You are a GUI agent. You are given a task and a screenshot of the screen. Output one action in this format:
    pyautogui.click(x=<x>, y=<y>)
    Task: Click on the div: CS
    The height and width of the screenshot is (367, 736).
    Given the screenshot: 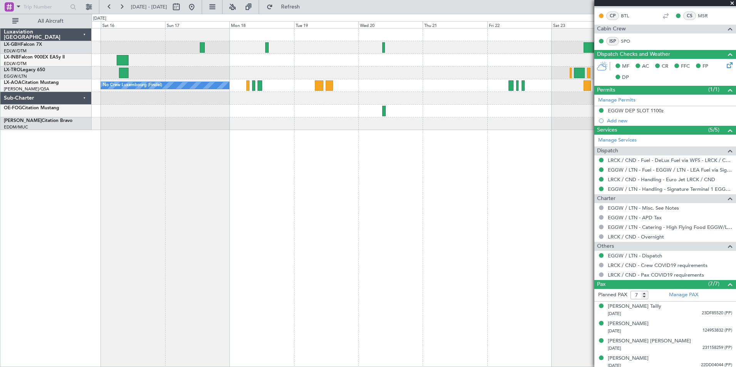 What is the action you would take?
    pyautogui.click(x=689, y=16)
    